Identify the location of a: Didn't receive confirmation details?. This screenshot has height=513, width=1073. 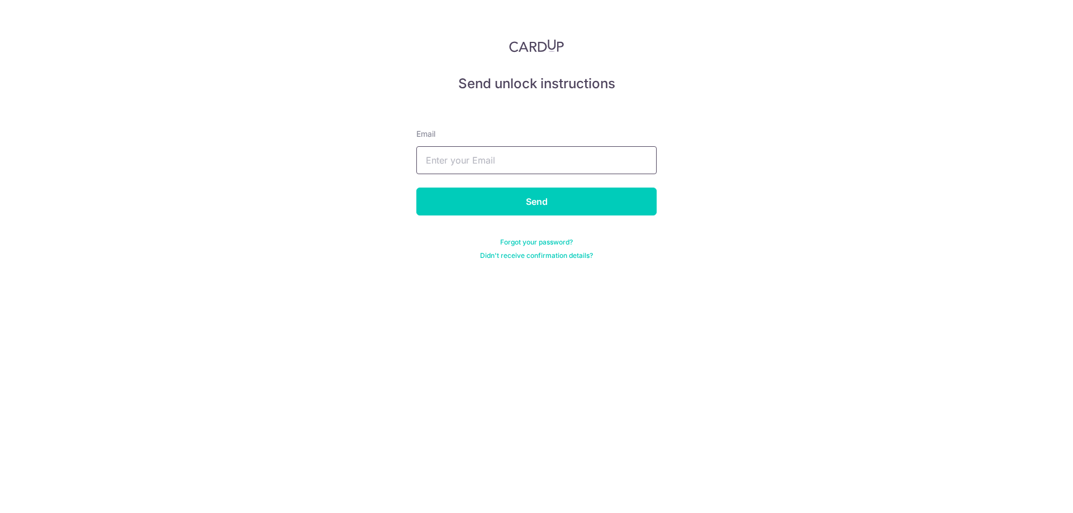
(536, 256).